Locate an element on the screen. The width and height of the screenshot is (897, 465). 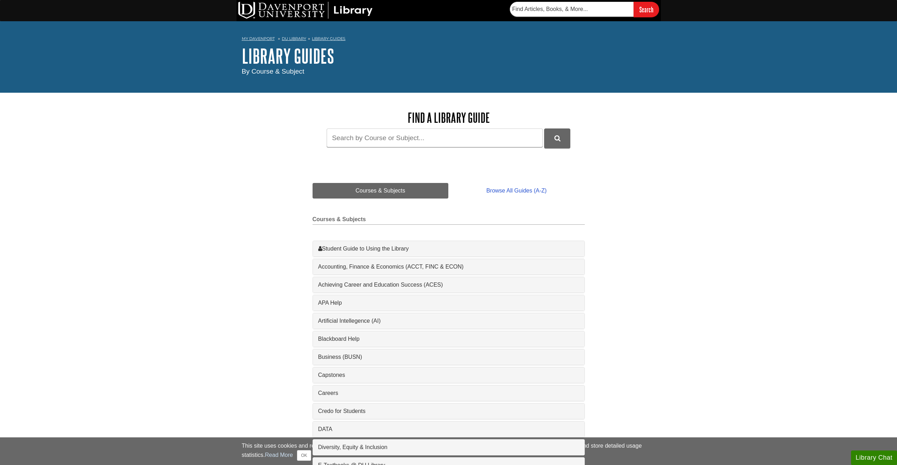
div: Accounting, Finance & Economics (ACCT, FINC & ECON) is located at coordinates (449, 267).